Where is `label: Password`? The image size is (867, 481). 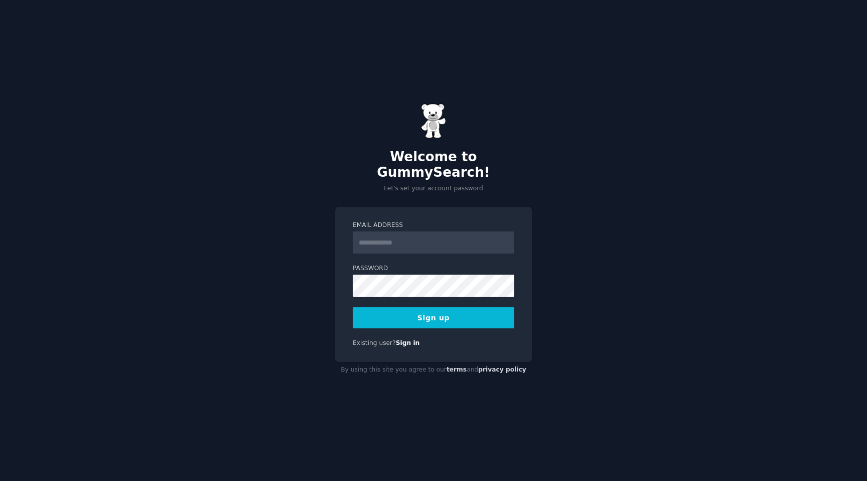
label: Password is located at coordinates (434, 268).